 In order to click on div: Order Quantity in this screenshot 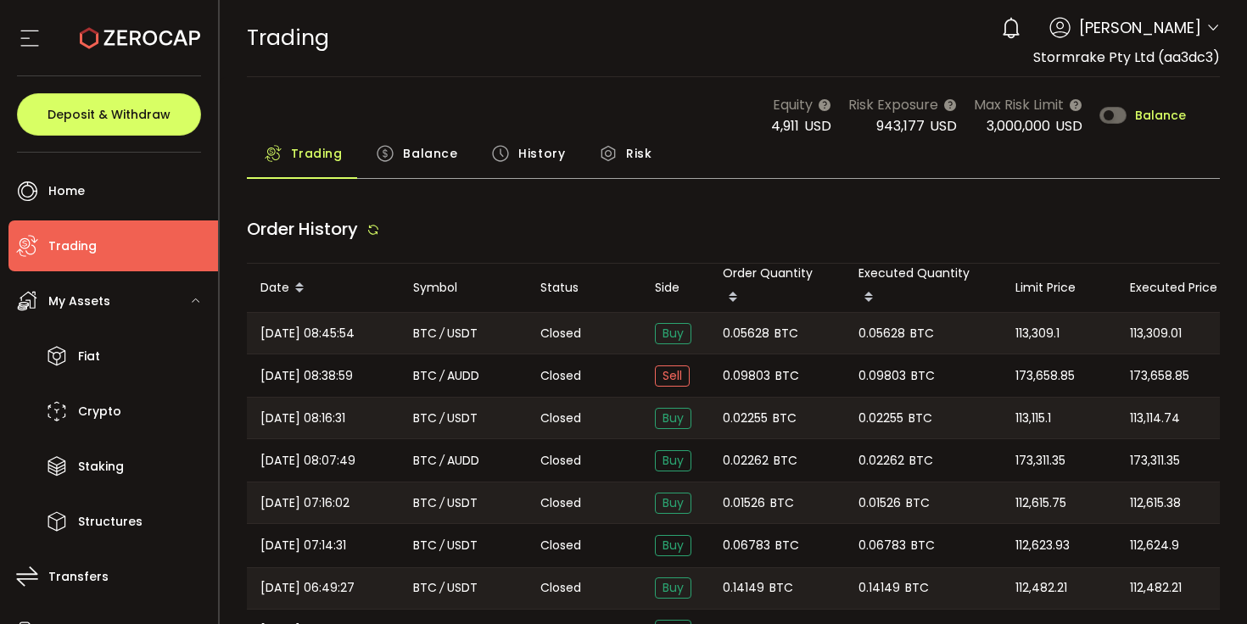, I will do `click(777, 288)`.